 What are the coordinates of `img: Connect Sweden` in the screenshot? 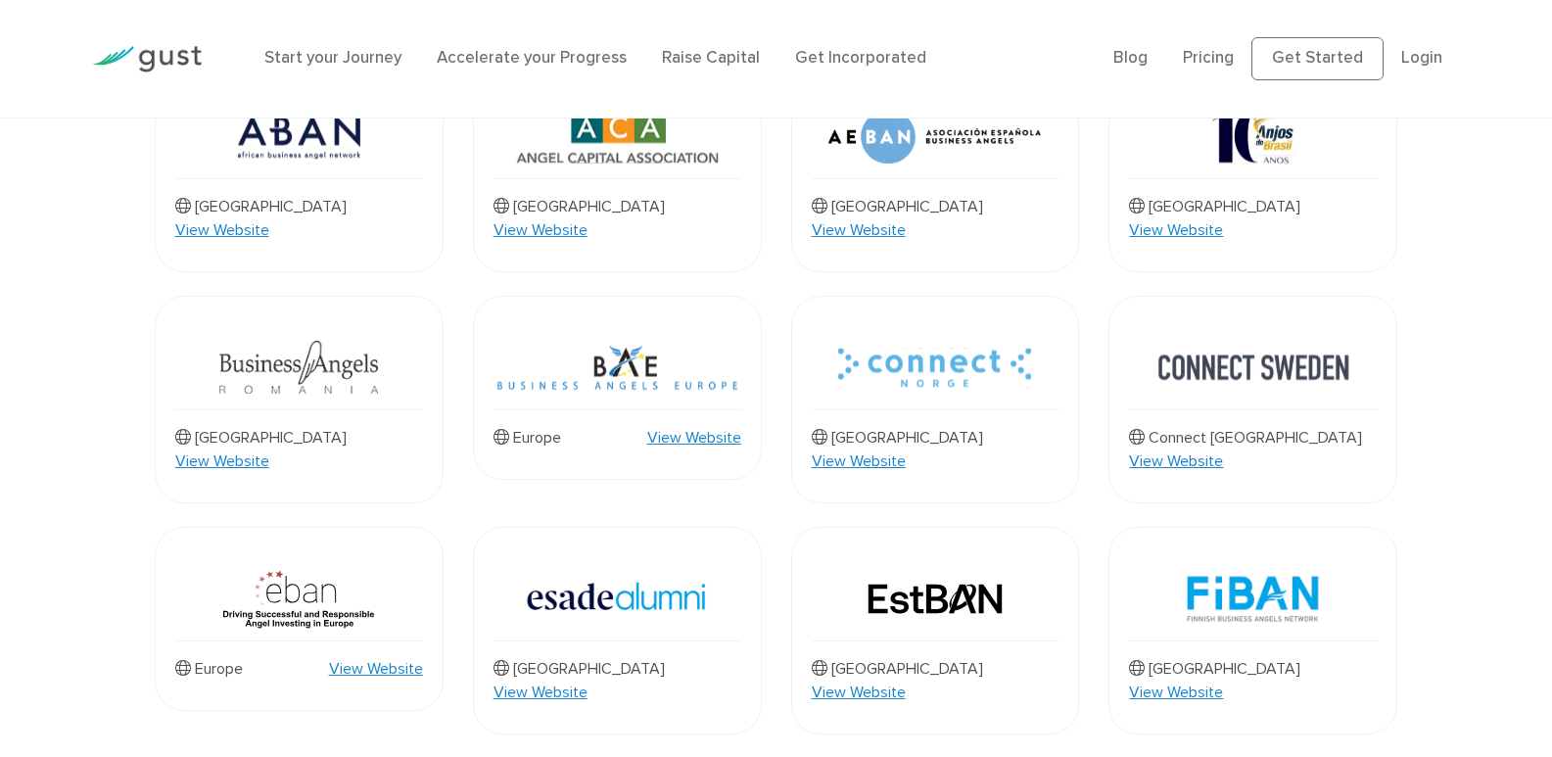 It's located at (1254, 367).